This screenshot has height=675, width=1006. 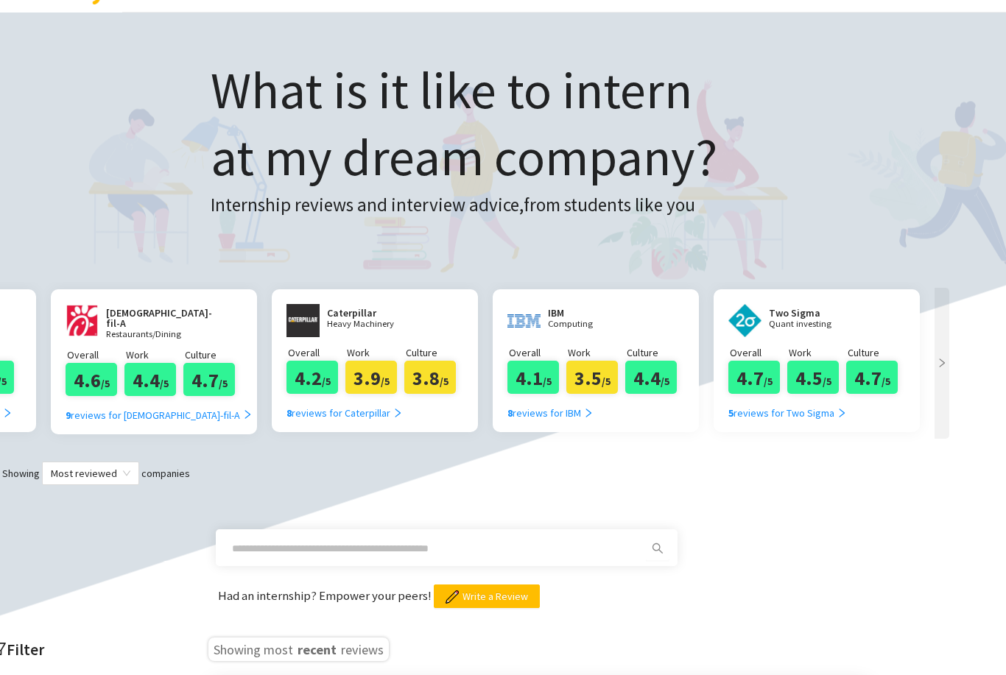 What do you see at coordinates (91, 474) in the screenshot?
I see `span: Most reviewed` at bounding box center [91, 474].